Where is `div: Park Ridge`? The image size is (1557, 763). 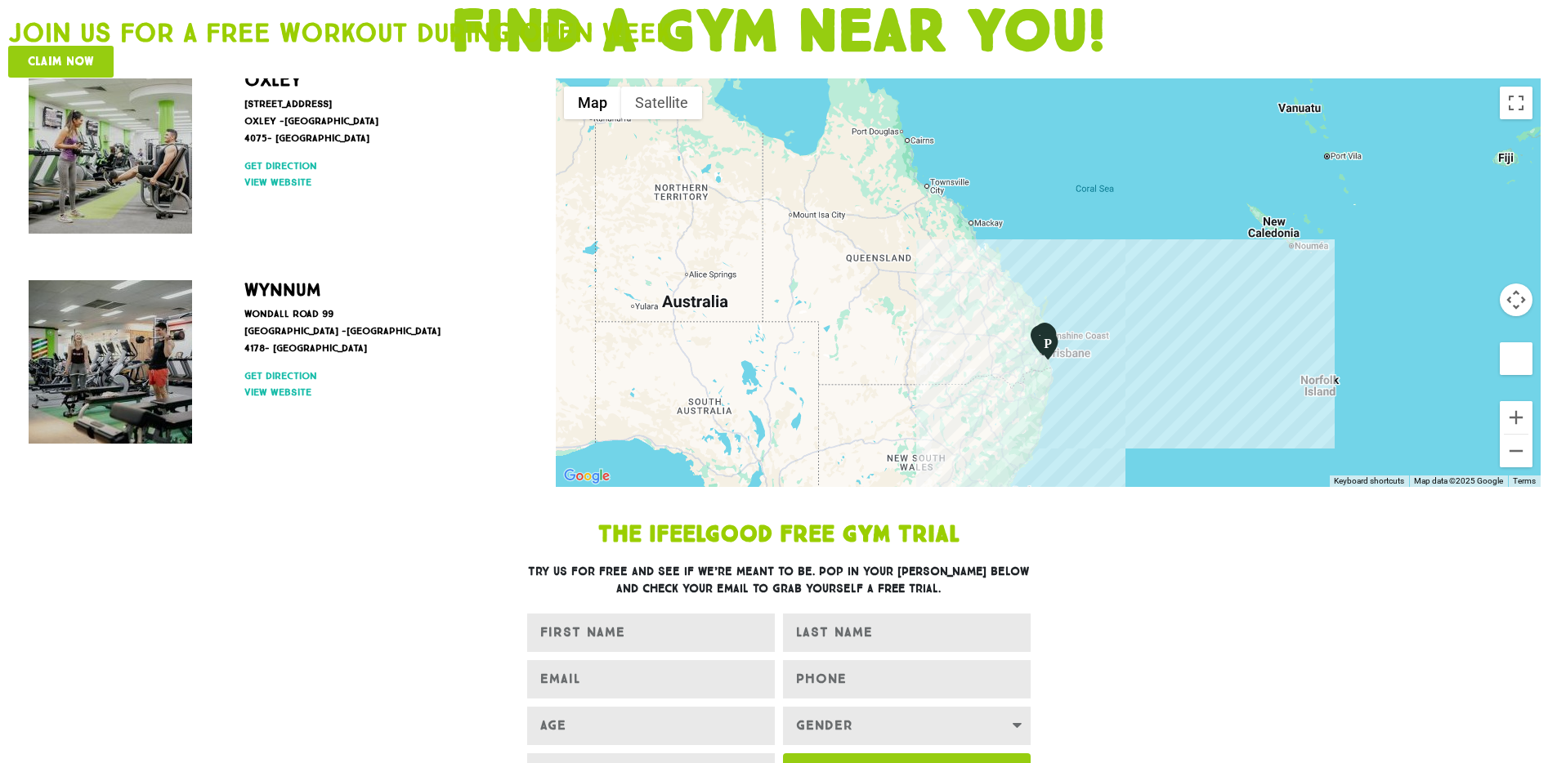
div: Park Ridge is located at coordinates (1043, 342).